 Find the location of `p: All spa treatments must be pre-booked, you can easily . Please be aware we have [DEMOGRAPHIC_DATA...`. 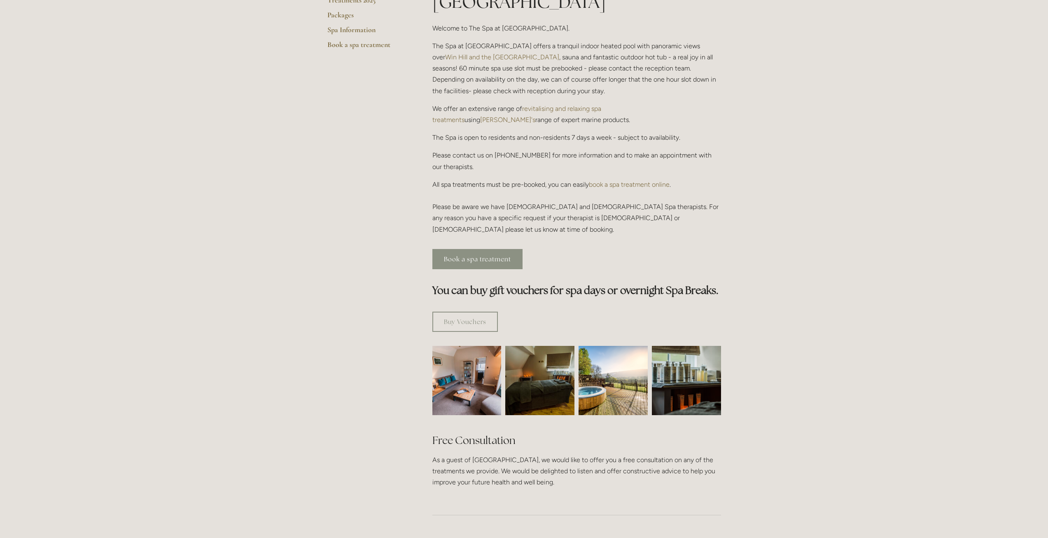

p: All spa treatments must be pre-booked, you can easily . Please be aware we have [DEMOGRAPHIC_DATA... is located at coordinates (577, 207).